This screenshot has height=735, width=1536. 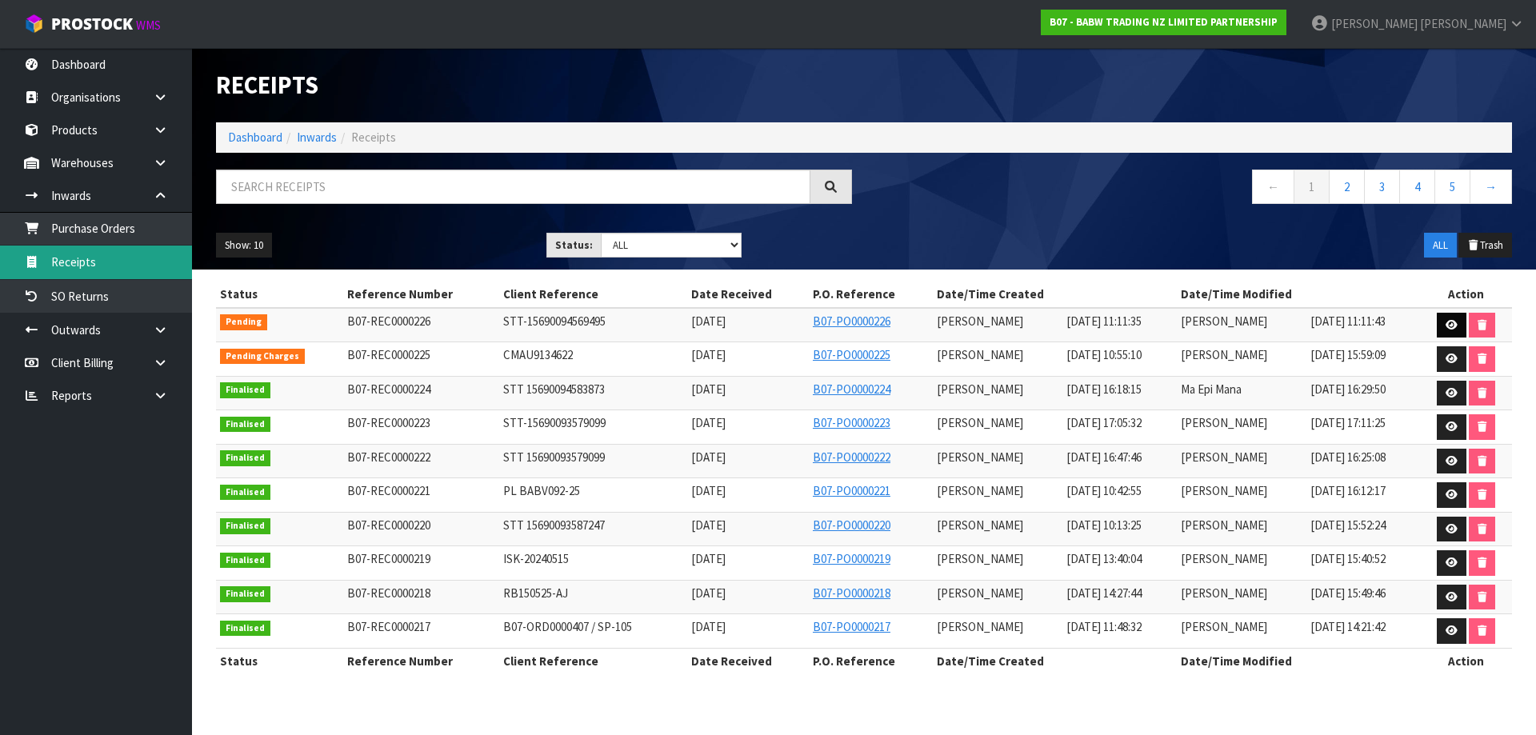 What do you see at coordinates (389, 491) in the screenshot?
I see `span: B07-REC0000221` at bounding box center [389, 491].